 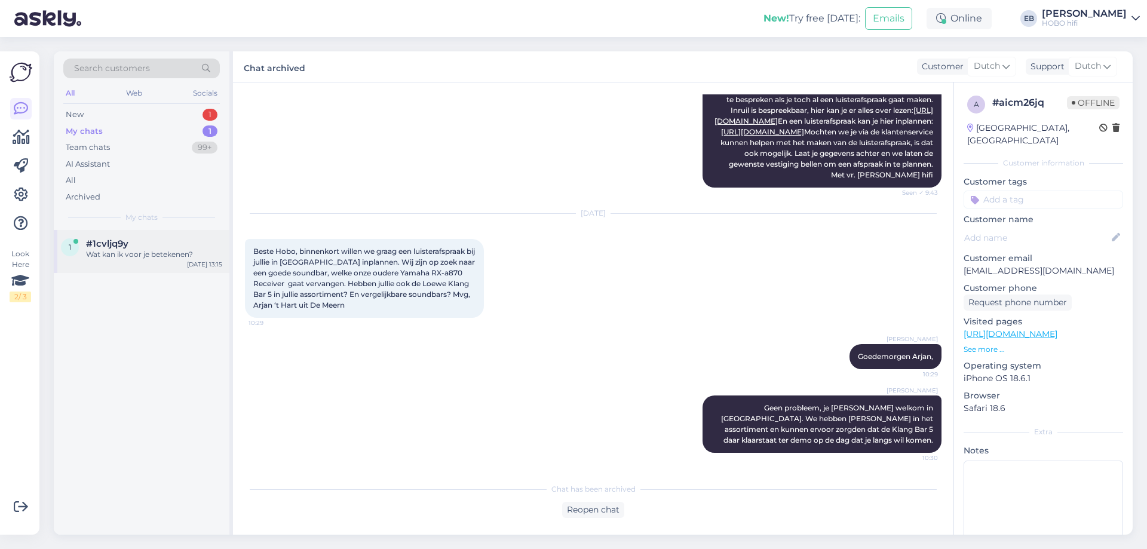 I want to click on div: Extra, so click(x=1043, y=432).